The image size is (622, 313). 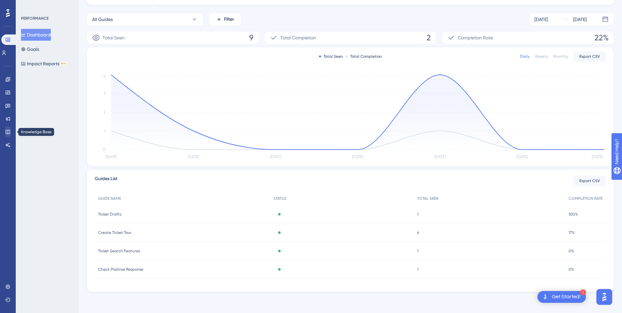 What do you see at coordinates (572, 233) in the screenshot?
I see `span: 17%` at bounding box center [572, 233].